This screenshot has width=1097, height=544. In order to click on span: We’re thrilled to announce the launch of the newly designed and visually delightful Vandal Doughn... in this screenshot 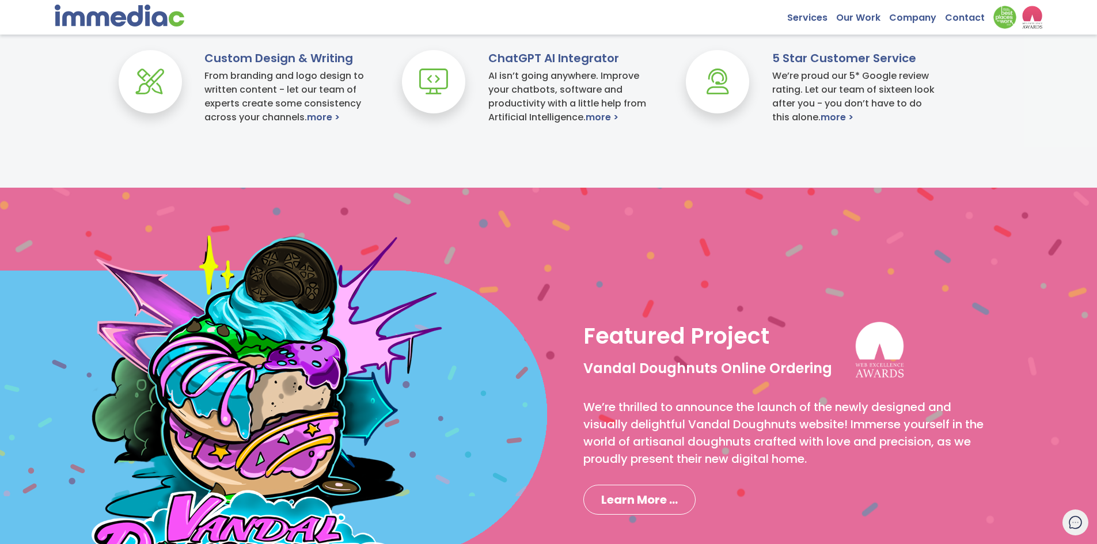, I will do `click(783, 433)`.